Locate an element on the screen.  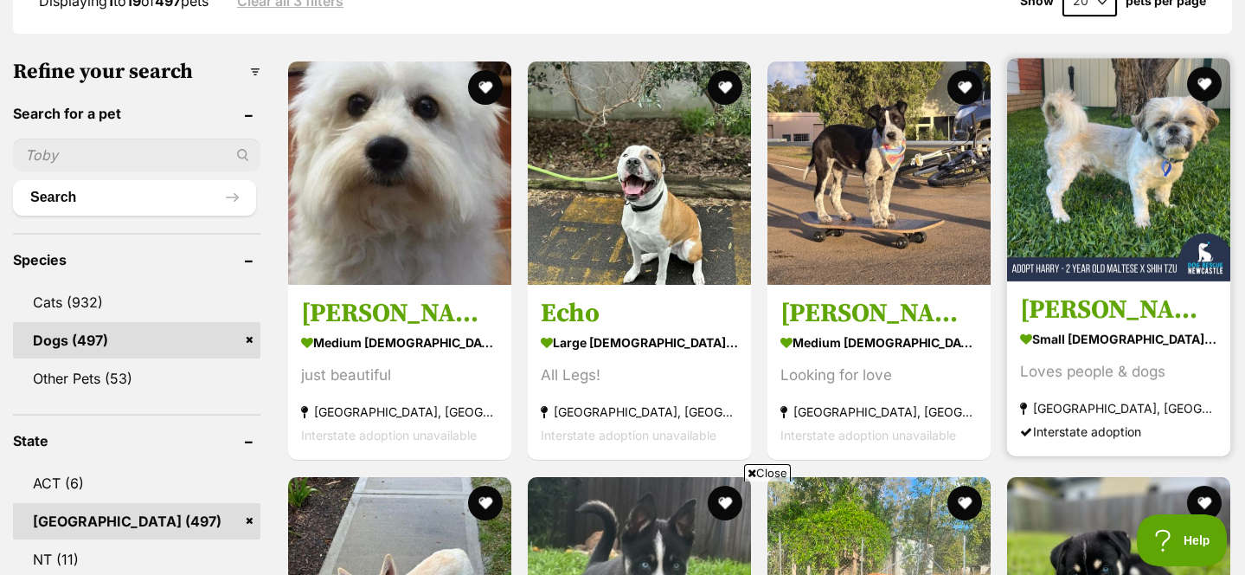
div: just beautiful is located at coordinates (400, 376).